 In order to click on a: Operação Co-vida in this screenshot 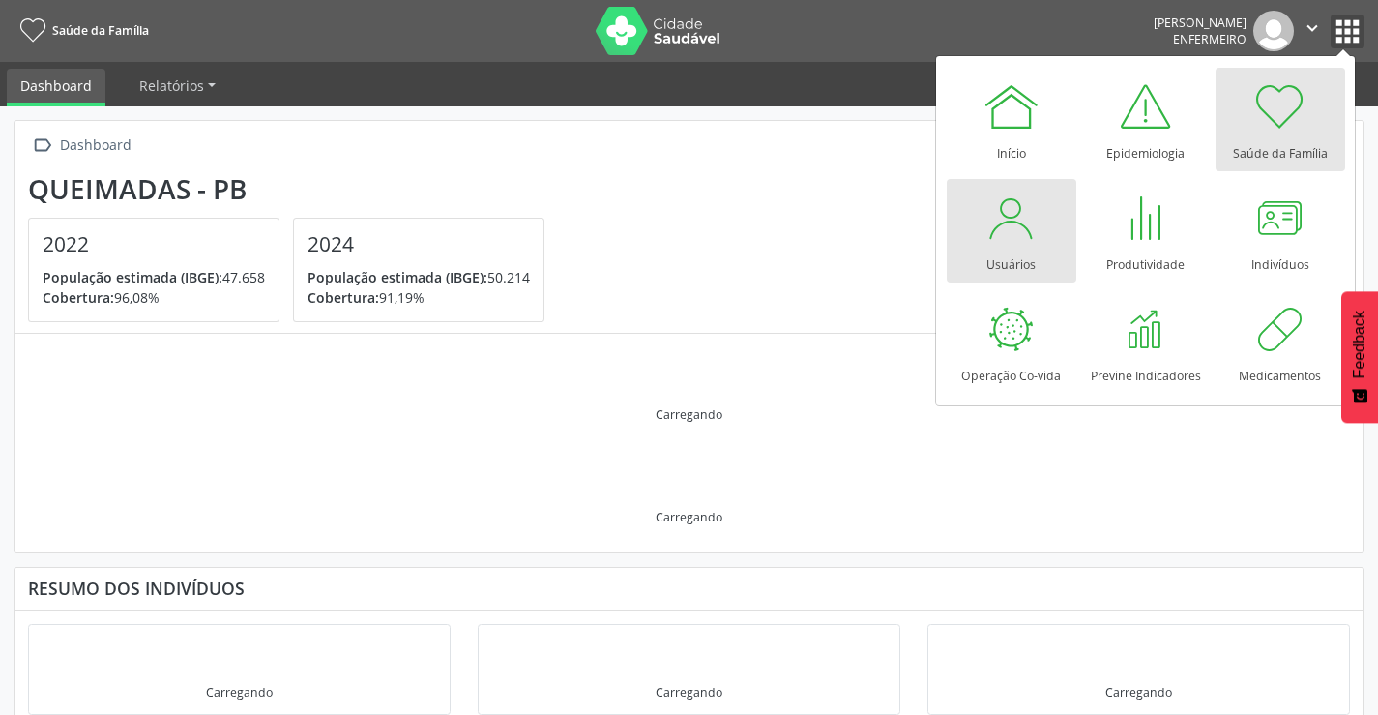, I will do `click(1011, 341)`.